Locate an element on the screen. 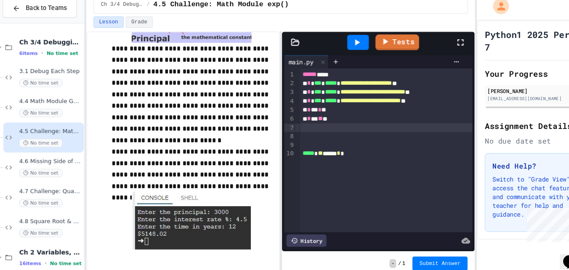 The image size is (569, 270). button: Grade is located at coordinates (137, 28).